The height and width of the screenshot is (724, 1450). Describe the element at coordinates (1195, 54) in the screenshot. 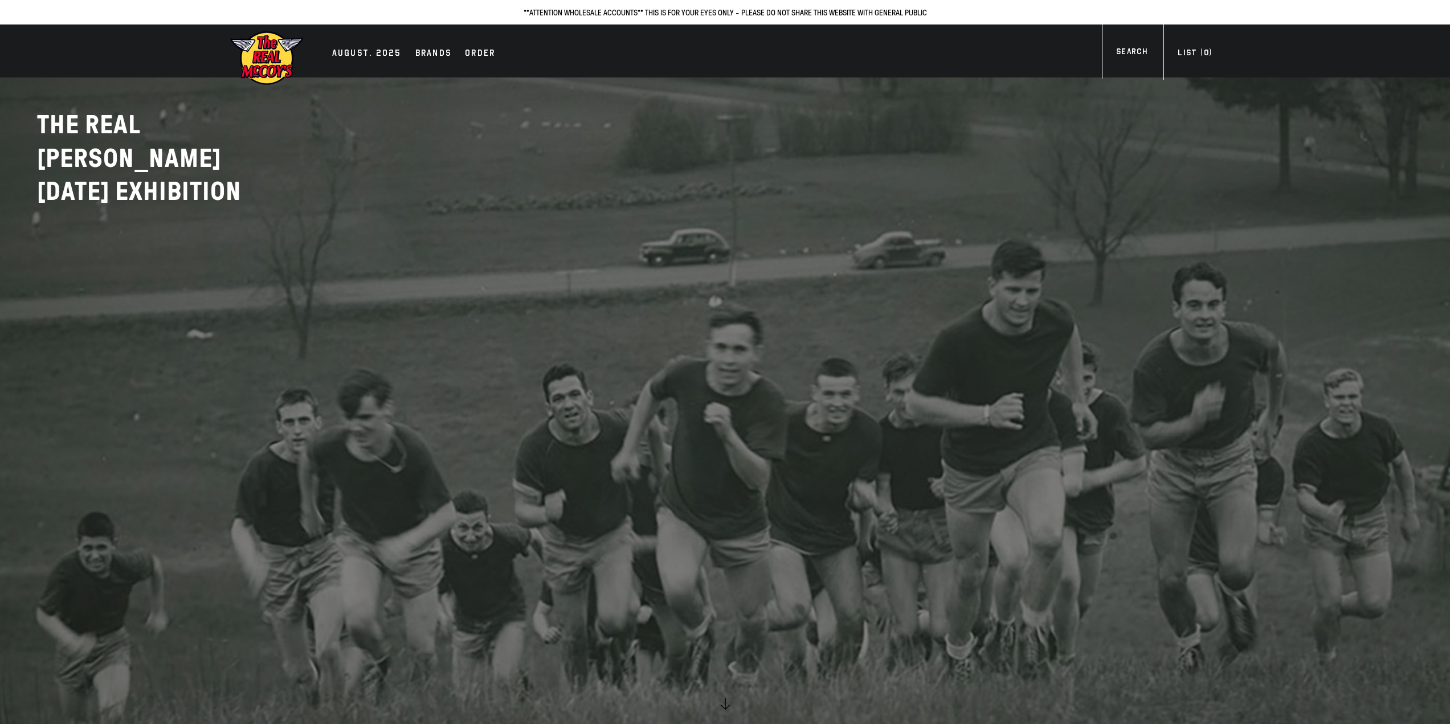

I see `a: List (0)` at that location.